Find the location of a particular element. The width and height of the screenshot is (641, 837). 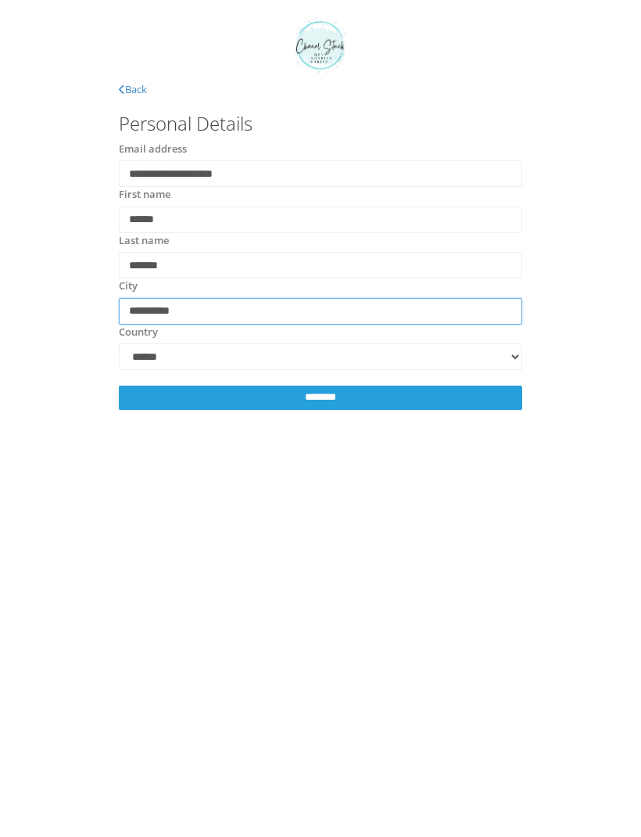

img: csl.jpg is located at coordinates (321, 45).